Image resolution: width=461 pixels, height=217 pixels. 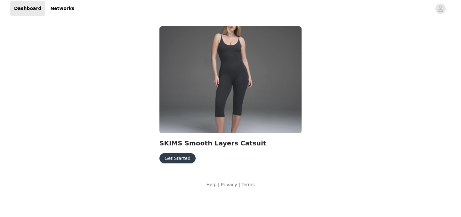 What do you see at coordinates (62, 8) in the screenshot?
I see `a: Networks` at bounding box center [62, 8].